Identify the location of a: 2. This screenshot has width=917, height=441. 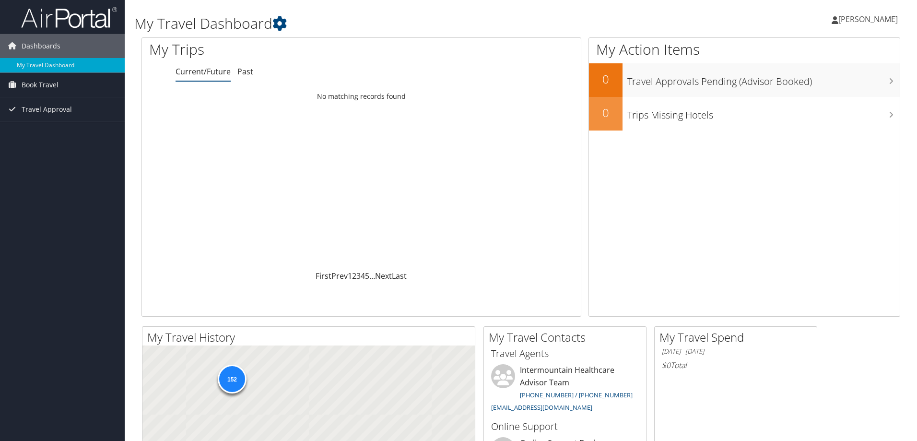
(354, 276).